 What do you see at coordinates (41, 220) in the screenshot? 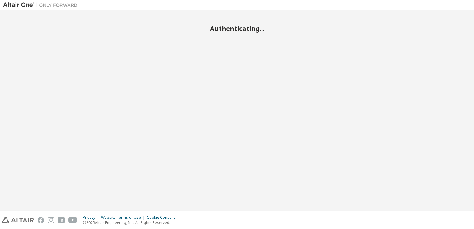
I see `img: facebook.svg` at bounding box center [41, 220].